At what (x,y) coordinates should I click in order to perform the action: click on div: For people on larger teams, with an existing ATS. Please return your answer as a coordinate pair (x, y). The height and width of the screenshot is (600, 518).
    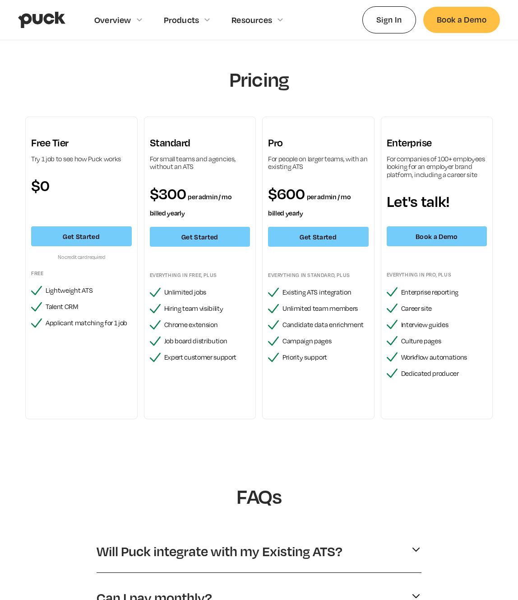
    Looking at the image, I should click on (318, 163).